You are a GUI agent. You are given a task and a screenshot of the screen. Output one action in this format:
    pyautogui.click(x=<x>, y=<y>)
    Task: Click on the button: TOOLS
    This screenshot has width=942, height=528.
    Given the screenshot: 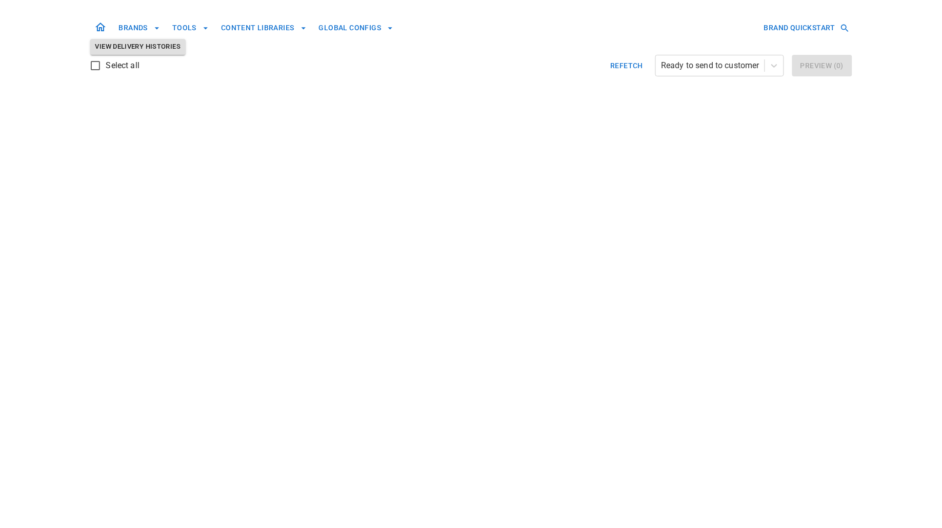 What is the action you would take?
    pyautogui.click(x=190, y=28)
    